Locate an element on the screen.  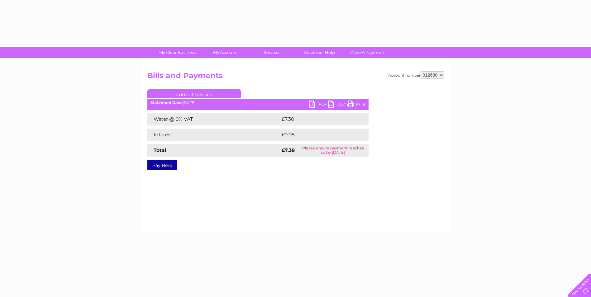
a: My Clear Business is located at coordinates (177, 52).